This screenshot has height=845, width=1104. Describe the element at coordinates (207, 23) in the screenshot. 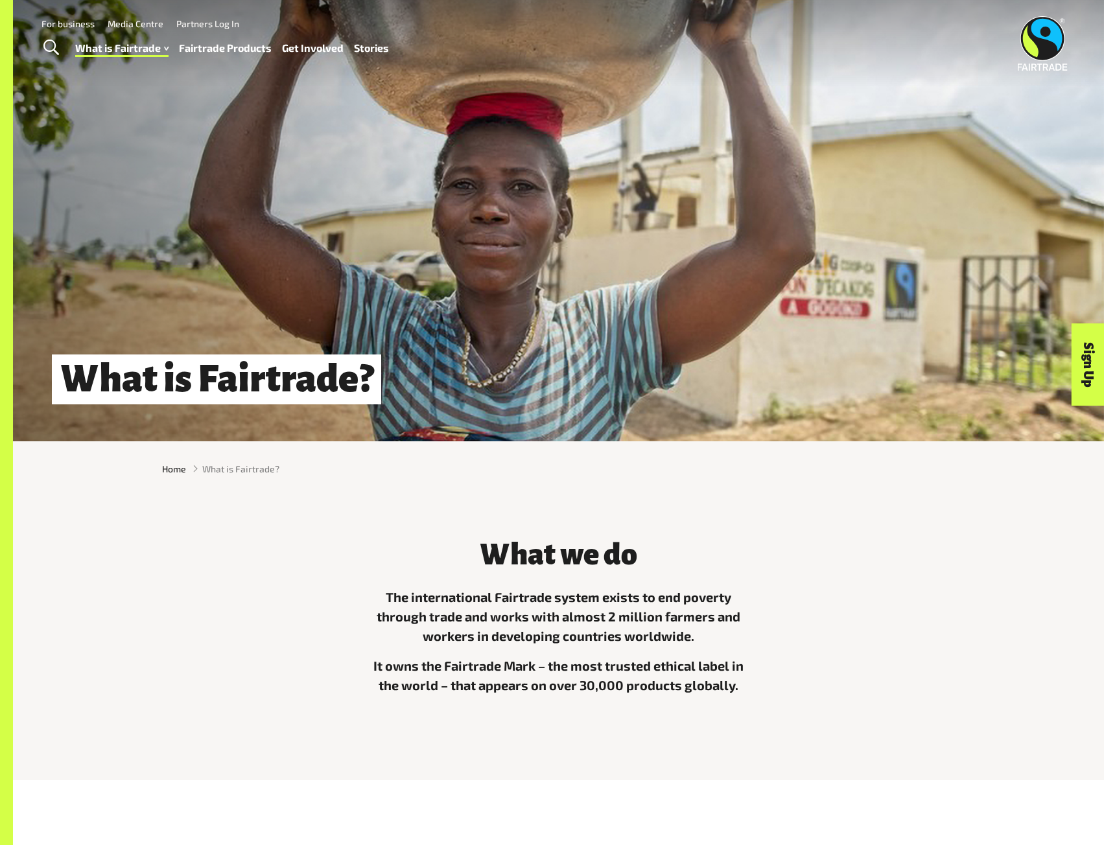

I see `a: Partners Log In` at that location.